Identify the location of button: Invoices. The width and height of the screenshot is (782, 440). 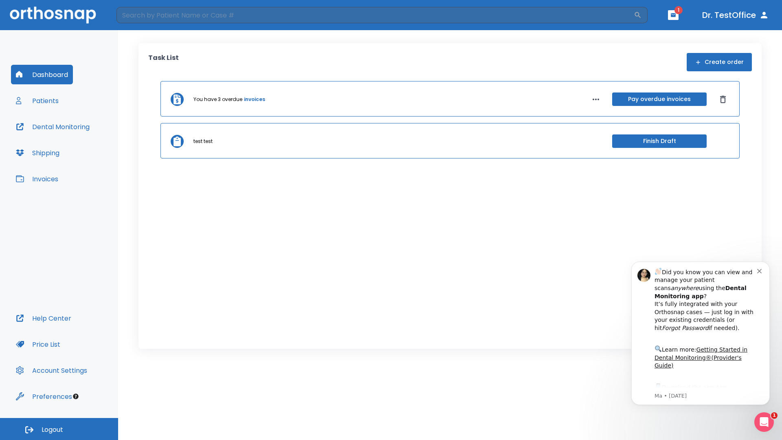
(37, 179).